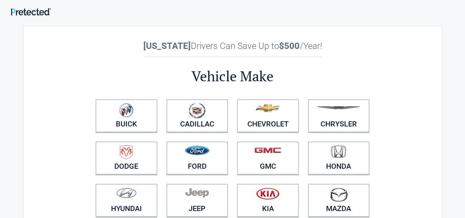 The height and width of the screenshot is (218, 465). I want to click on a: Mazda, so click(339, 200).